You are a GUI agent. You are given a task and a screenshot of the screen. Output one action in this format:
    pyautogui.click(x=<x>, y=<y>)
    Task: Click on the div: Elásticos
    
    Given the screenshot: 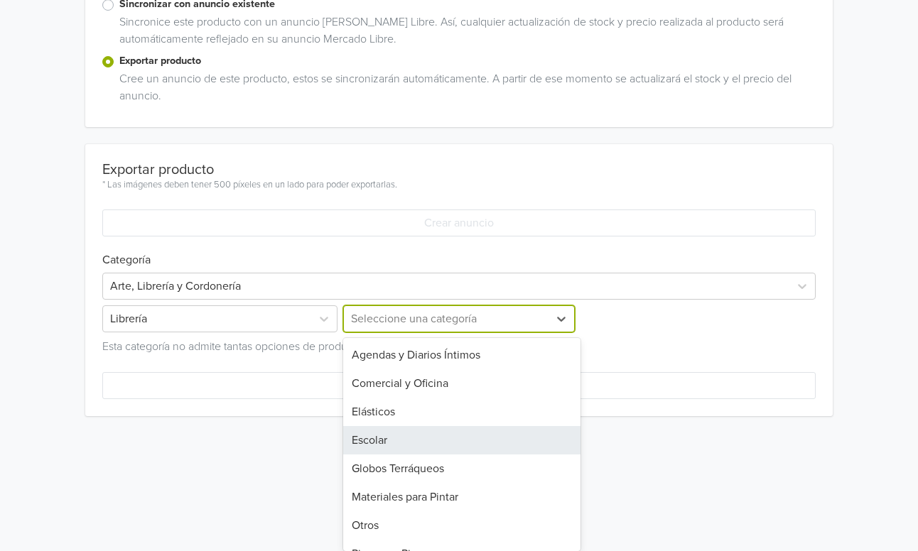 What is the action you would take?
    pyautogui.click(x=462, y=412)
    